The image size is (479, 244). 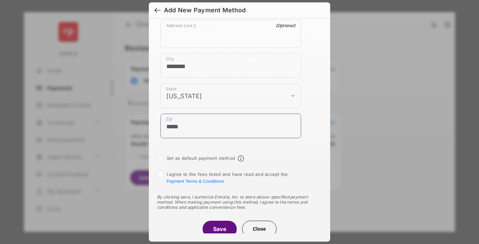 I want to click on div: payment_method_screening[postal_addresses][locality], so click(x=230, y=66).